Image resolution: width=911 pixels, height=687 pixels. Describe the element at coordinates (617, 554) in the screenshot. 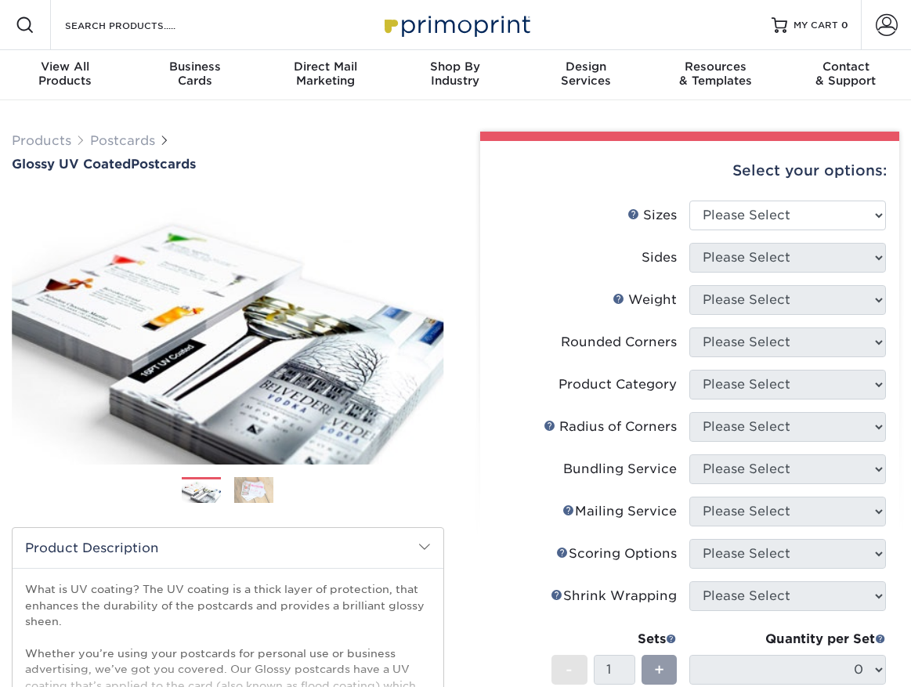

I see `div: Scoring Options` at that location.